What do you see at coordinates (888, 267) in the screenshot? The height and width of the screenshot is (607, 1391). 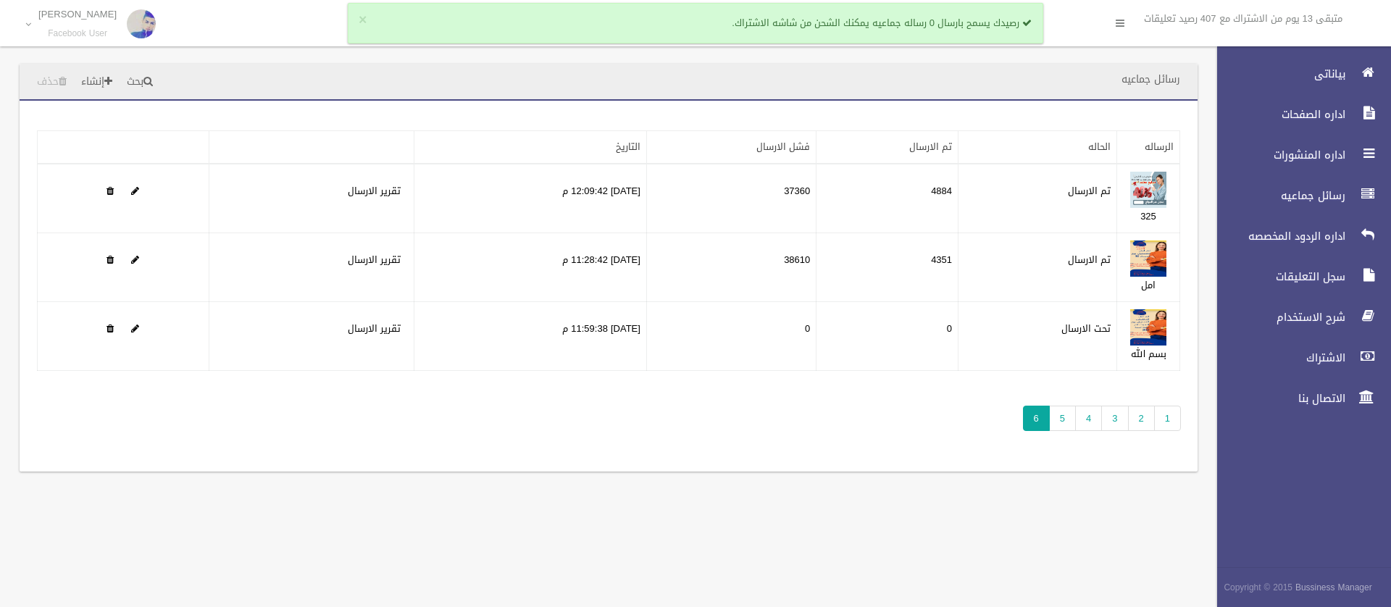 I see `td: 4351` at bounding box center [888, 267].